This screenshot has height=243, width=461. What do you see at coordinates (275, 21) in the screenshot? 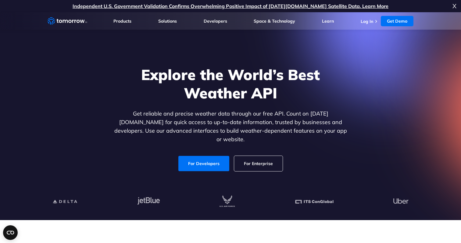
I see `a: Space & Technology` at bounding box center [275, 21].